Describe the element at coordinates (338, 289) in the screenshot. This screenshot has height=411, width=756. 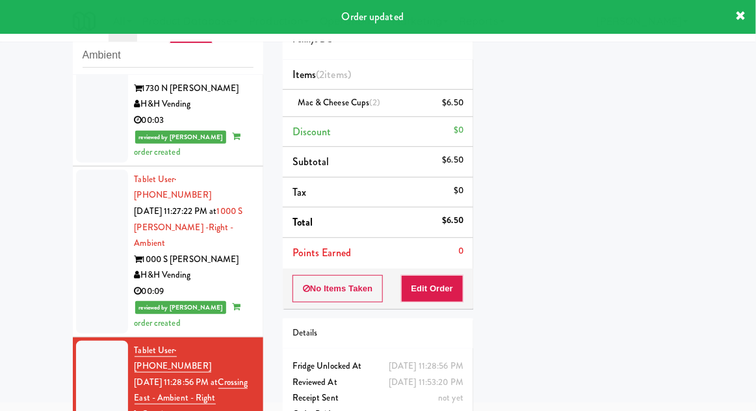
I see `button: No Items Taken` at that location.